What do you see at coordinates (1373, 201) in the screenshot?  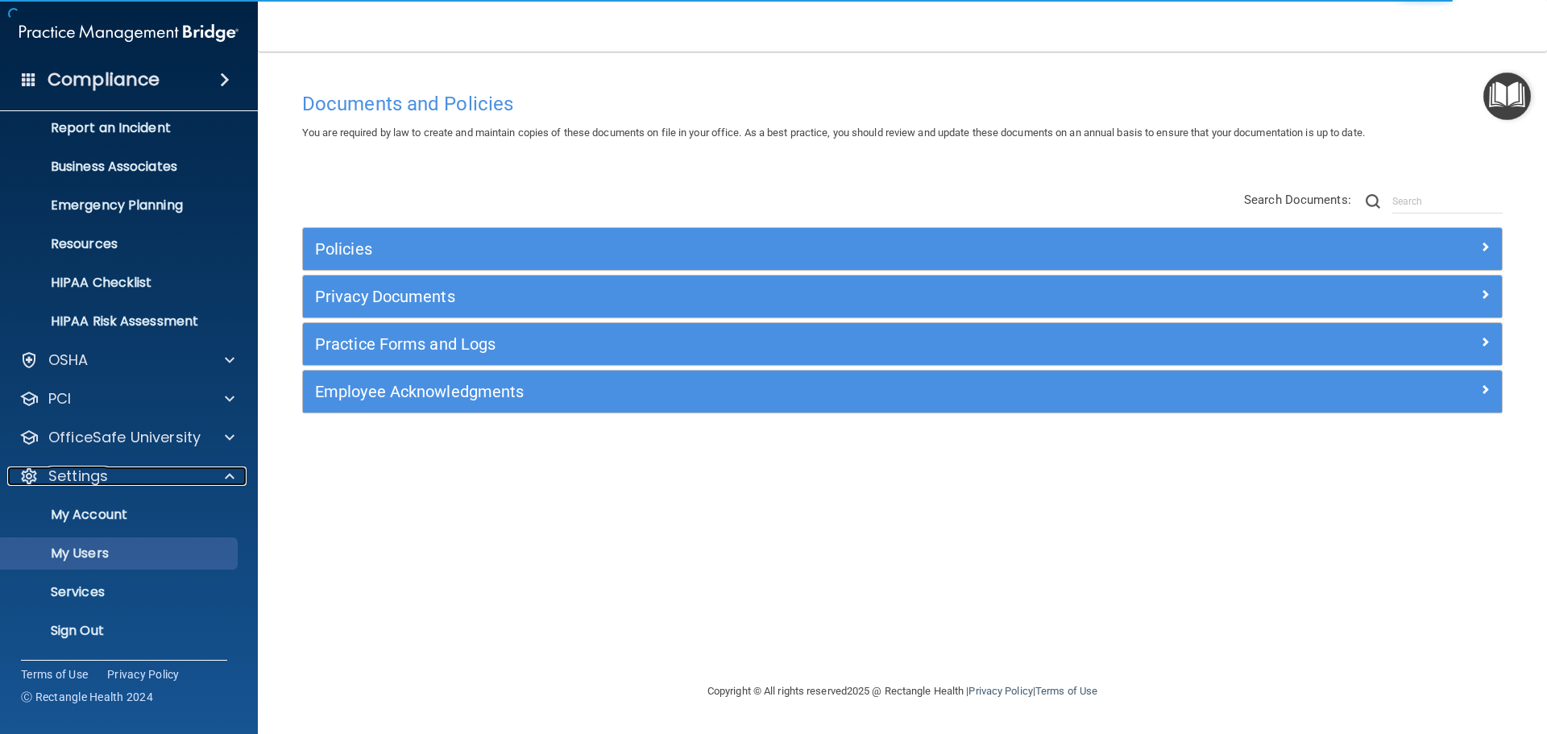 I see `img: ic-search.3b580494.png` at bounding box center [1373, 201].